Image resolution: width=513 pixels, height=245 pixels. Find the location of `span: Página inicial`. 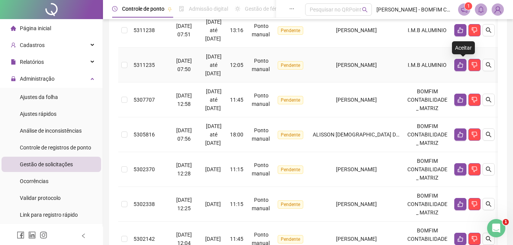

span: Página inicial is located at coordinates (36, 28).